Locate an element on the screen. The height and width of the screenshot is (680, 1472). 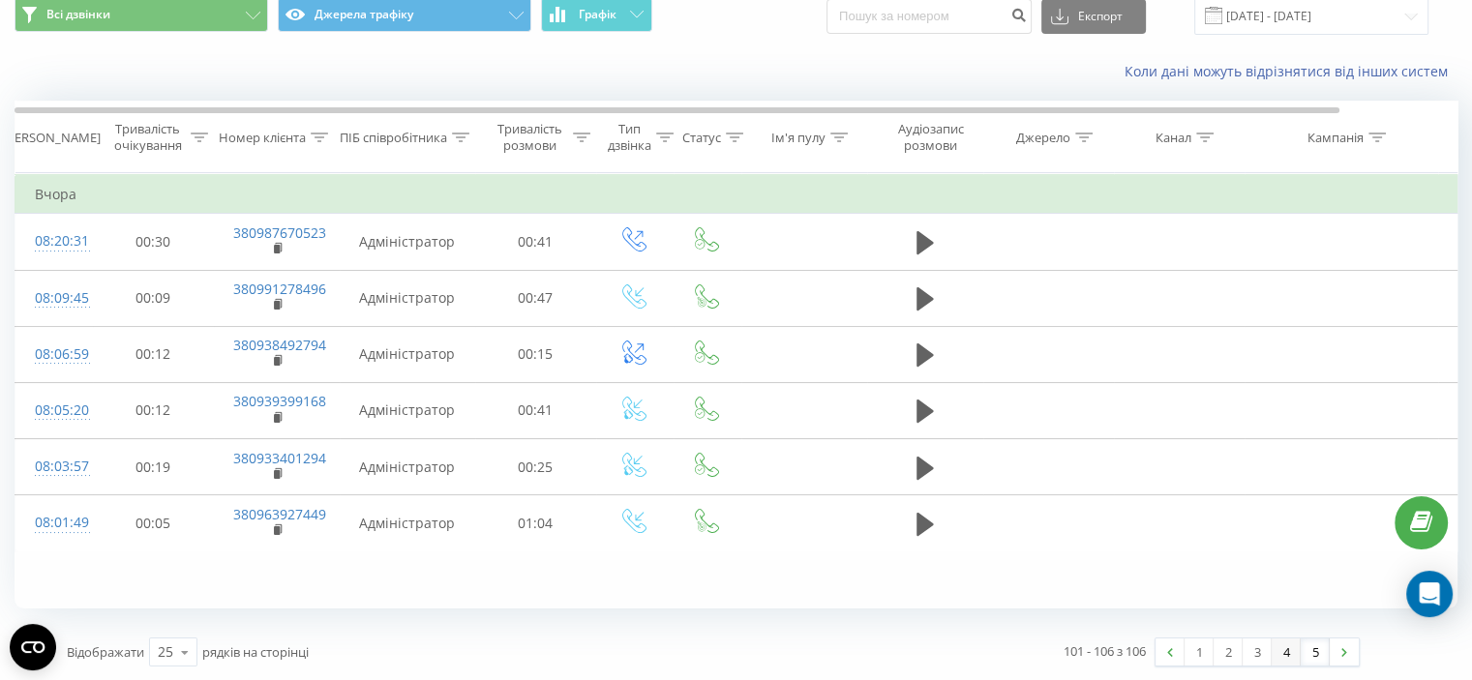
div: Тип дзвінка is located at coordinates (629, 137).